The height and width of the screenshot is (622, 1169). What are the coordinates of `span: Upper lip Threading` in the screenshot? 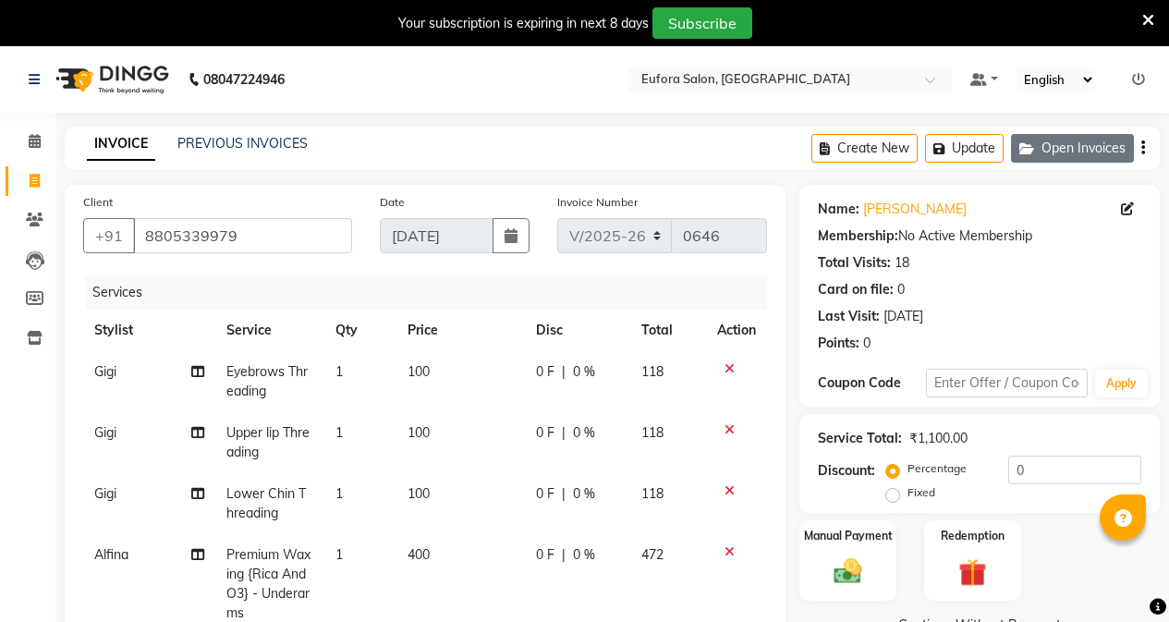 It's located at (268, 442).